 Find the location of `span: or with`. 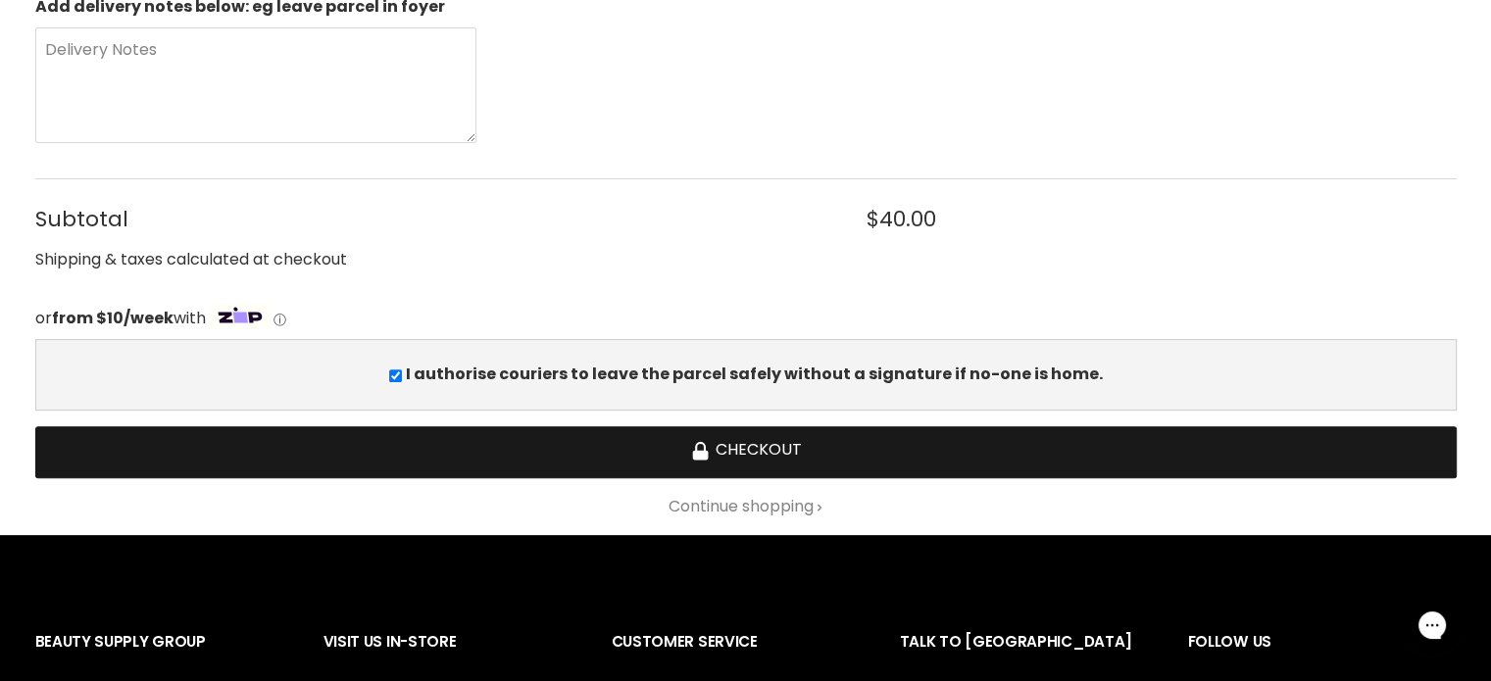

span: or with is located at coordinates (121, 318).